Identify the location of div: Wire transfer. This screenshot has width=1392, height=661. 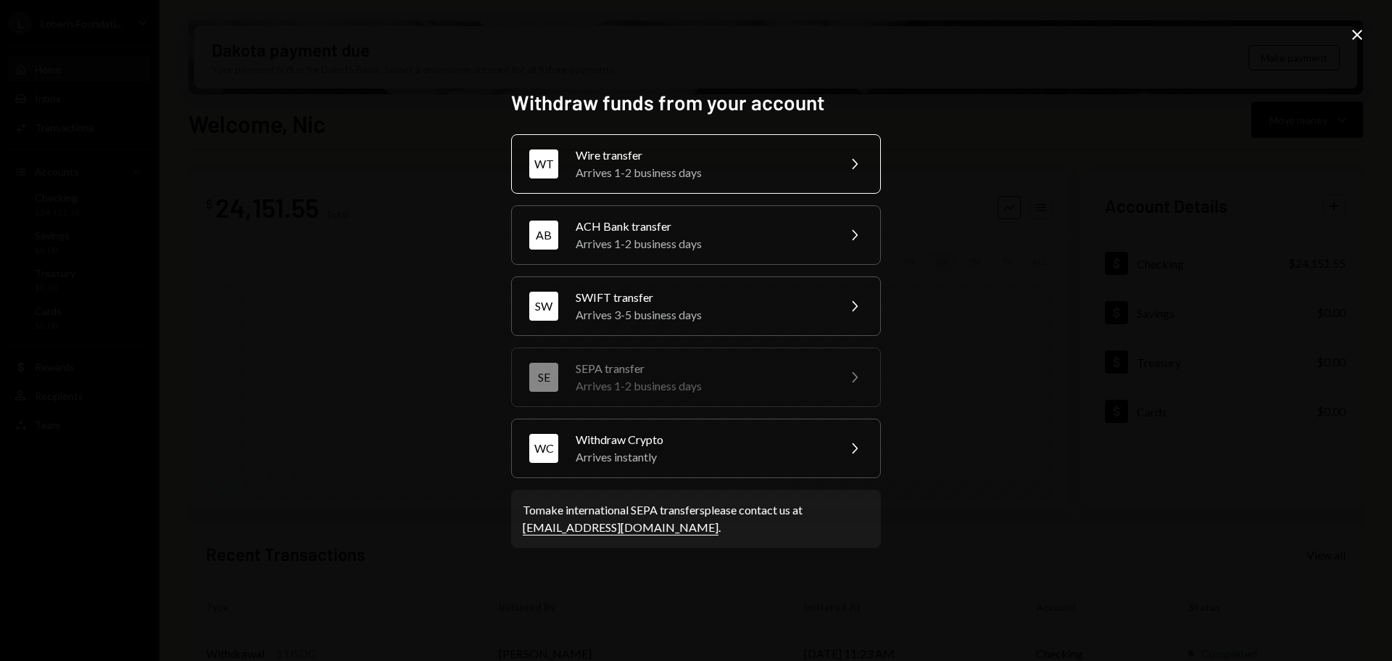
(702, 155).